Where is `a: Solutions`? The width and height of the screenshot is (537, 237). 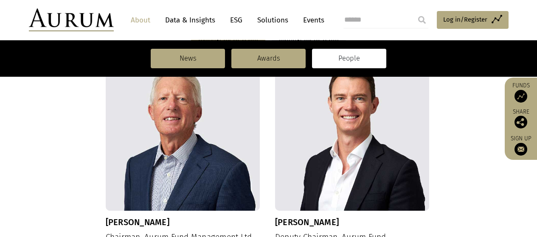
a: Solutions is located at coordinates (273, 20).